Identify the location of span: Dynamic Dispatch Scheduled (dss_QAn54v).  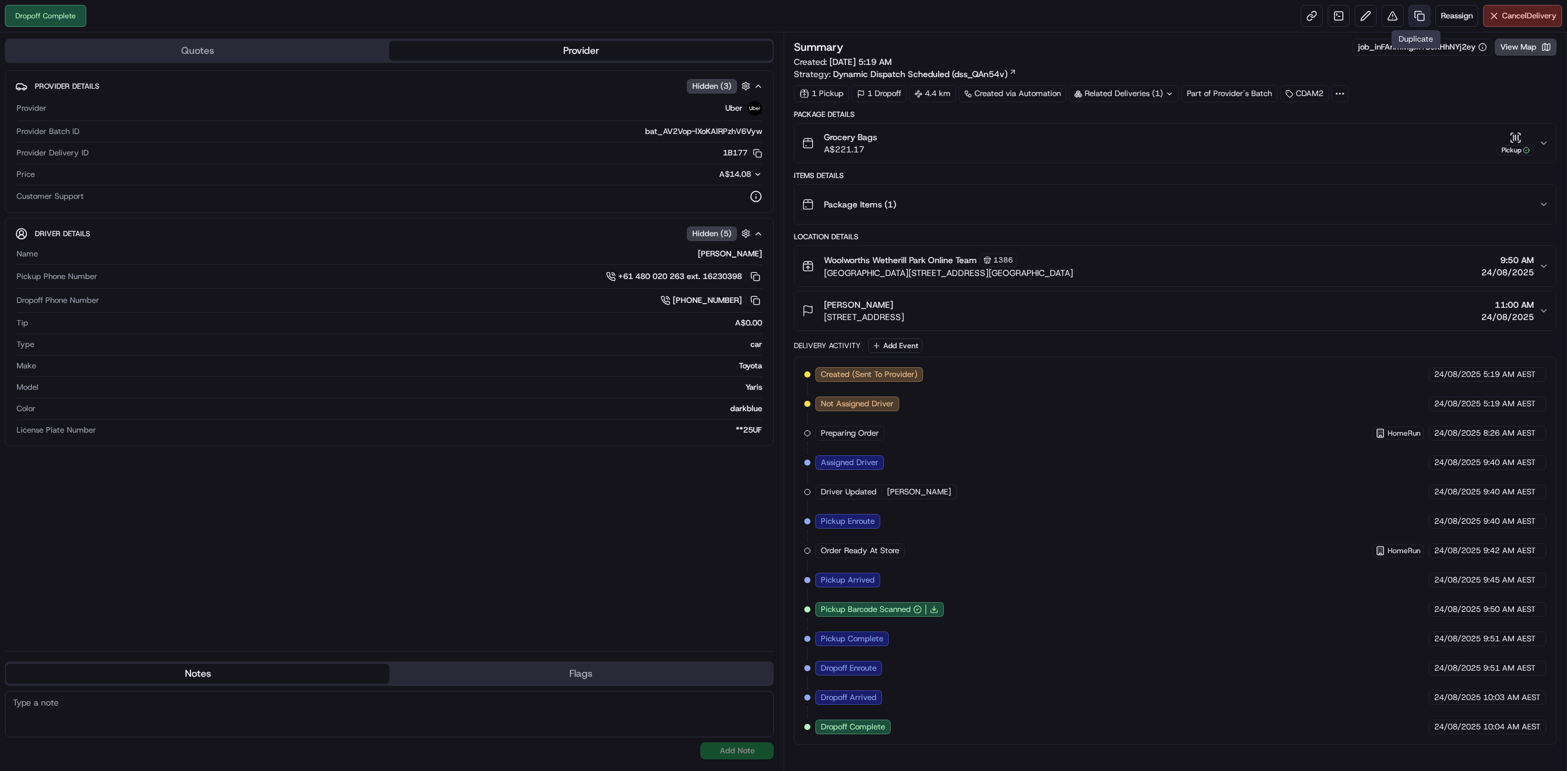
(920, 74).